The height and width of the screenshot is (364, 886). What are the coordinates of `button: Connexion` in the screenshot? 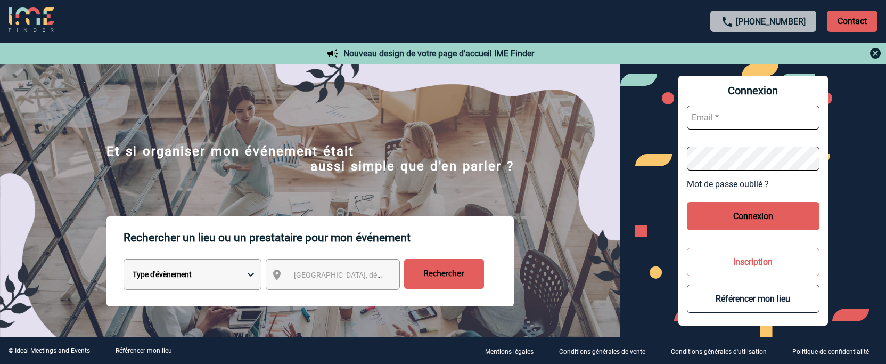 It's located at (753, 216).